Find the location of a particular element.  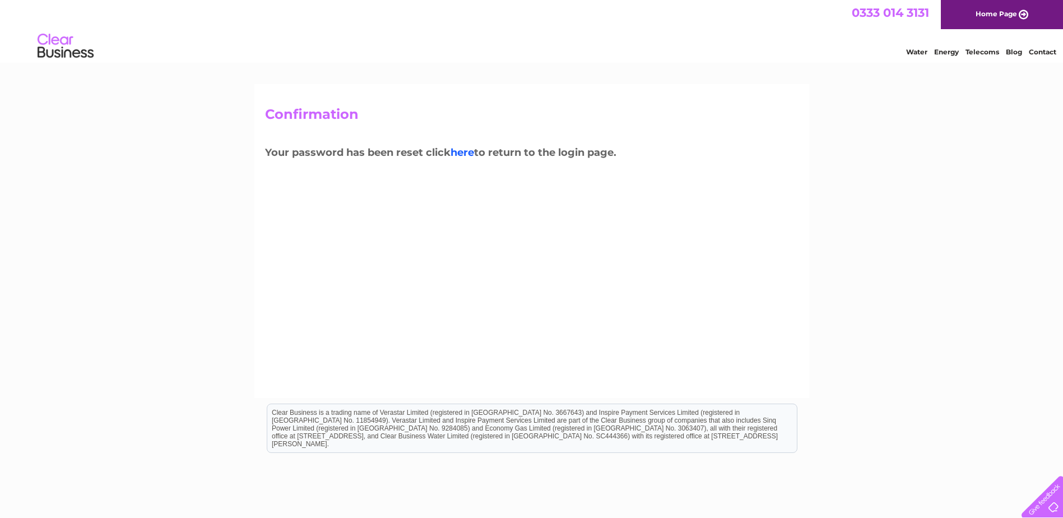

h3: Your password has been reset click to return to the login page. is located at coordinates (532, 154).